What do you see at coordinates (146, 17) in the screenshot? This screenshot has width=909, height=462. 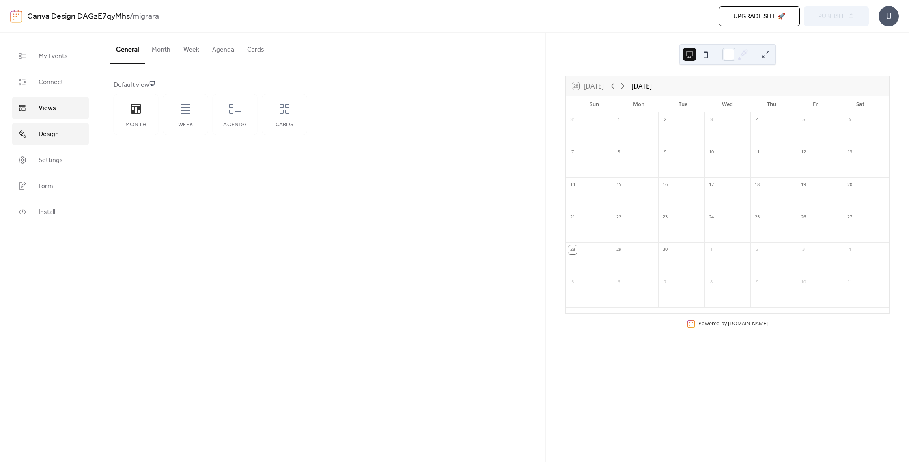 I see `b: migrara` at bounding box center [146, 17].